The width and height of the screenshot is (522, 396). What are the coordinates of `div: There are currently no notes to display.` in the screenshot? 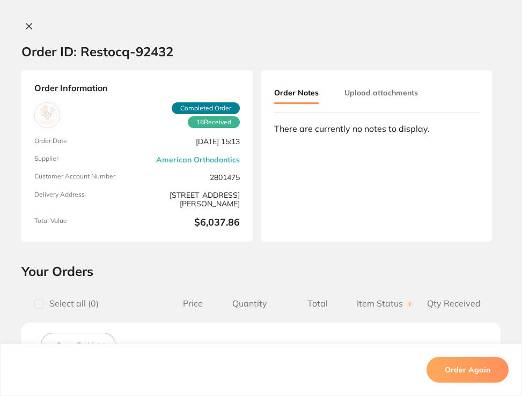 It's located at (376, 129).